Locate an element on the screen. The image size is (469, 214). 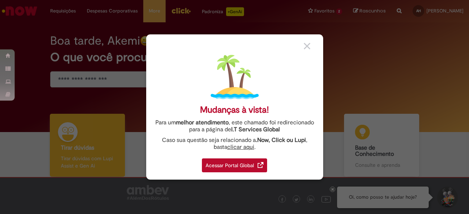
img: island.png is located at coordinates (234, 77).